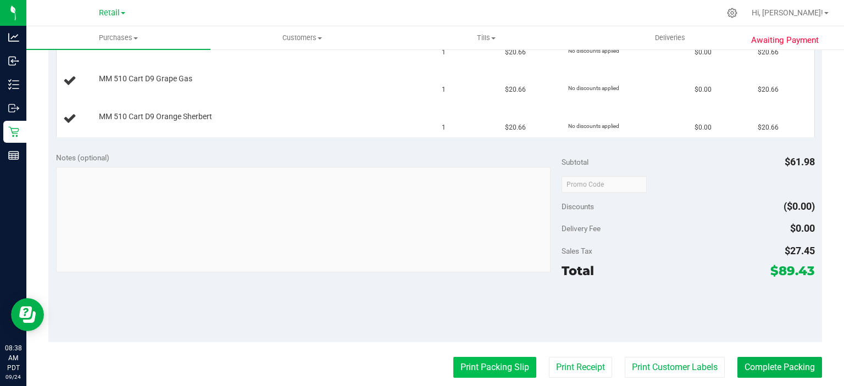 The height and width of the screenshot is (386, 844). What do you see at coordinates (792, 271) in the screenshot?
I see `span: $89.43` at bounding box center [792, 271].